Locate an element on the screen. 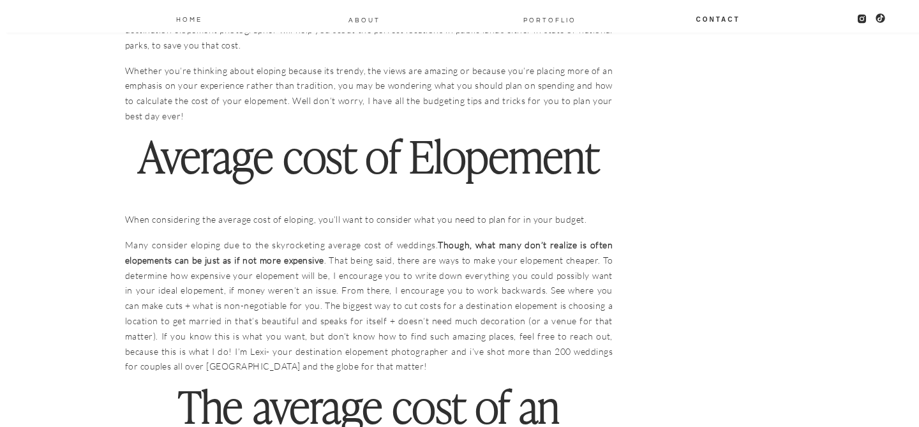 The width and height of the screenshot is (919, 427). p: When considering the average cost of eloping, you’ll want to consider what you need to plan for i... is located at coordinates (369, 212).